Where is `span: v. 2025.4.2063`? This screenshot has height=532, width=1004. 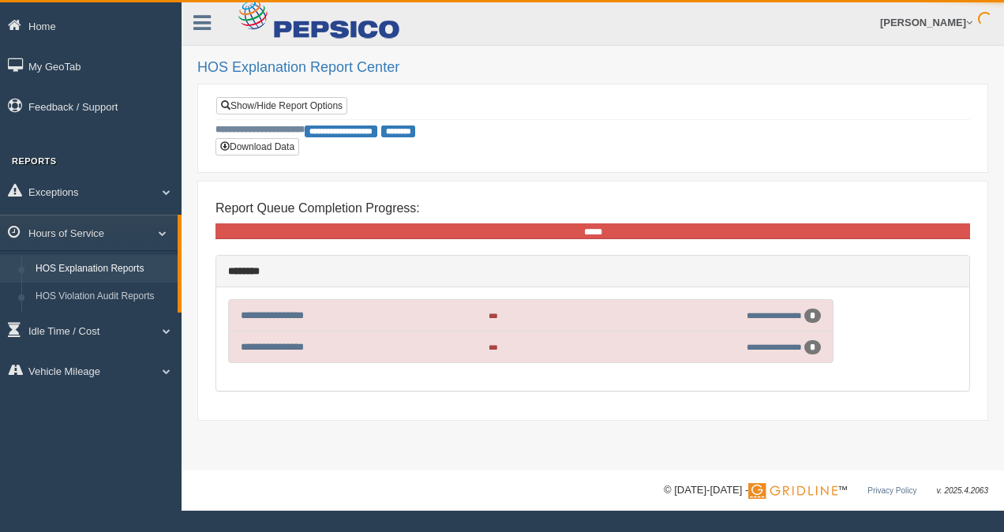
span: v. 2025.4.2063 is located at coordinates (962, 490).